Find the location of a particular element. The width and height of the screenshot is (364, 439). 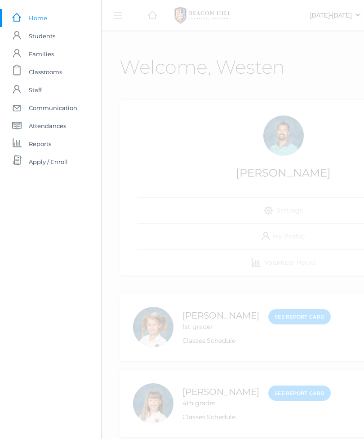

span: Staff is located at coordinates (35, 90).